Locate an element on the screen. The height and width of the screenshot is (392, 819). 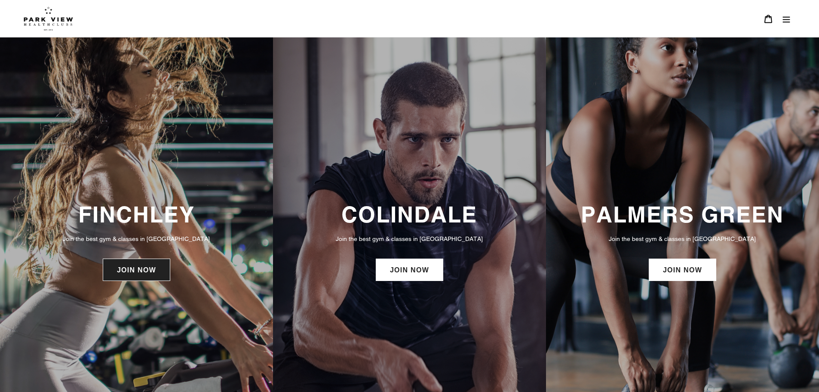
img: Park view health clubs is a gym near you. is located at coordinates (48, 18).